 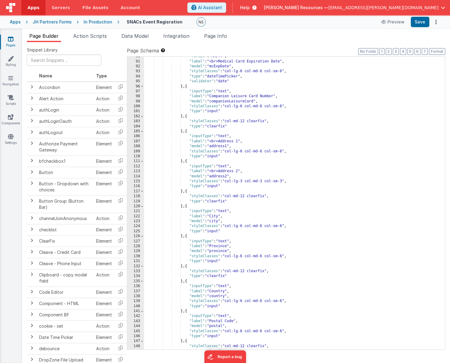 I want to click on div: 123, so click(x=135, y=222).